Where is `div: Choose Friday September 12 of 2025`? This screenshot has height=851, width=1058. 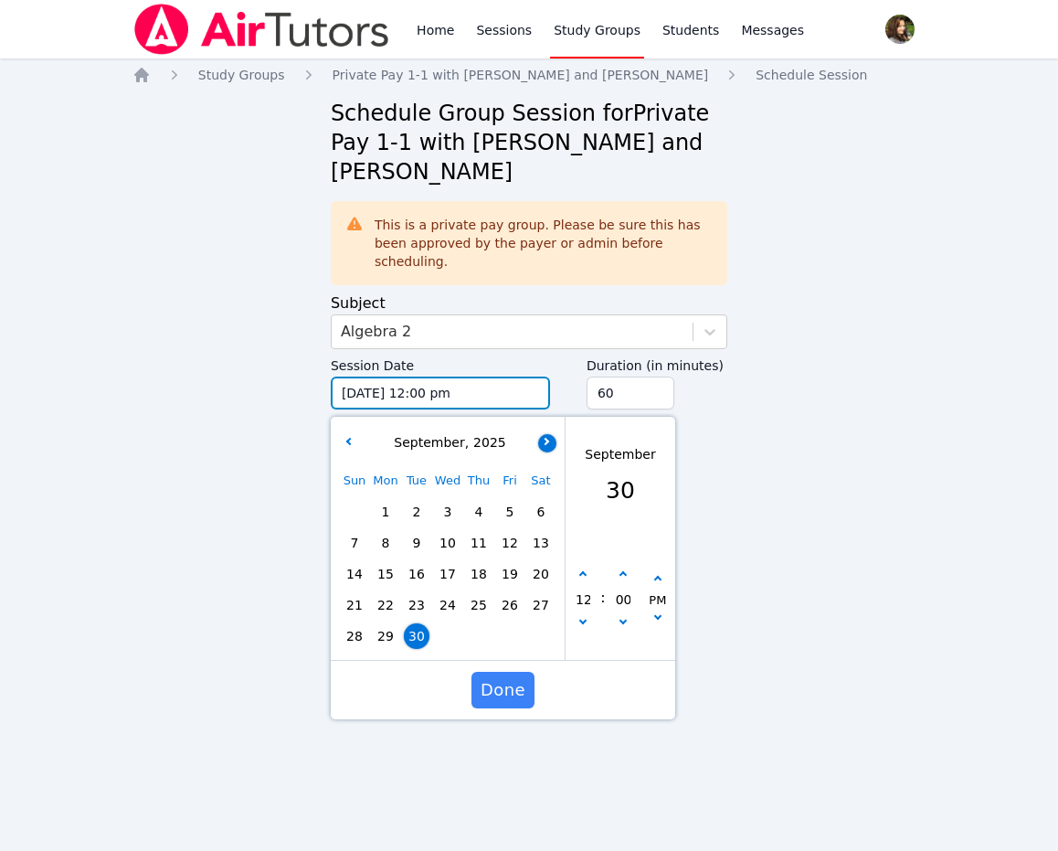
div: Choose Friday September 12 of 2025 is located at coordinates (510, 543).